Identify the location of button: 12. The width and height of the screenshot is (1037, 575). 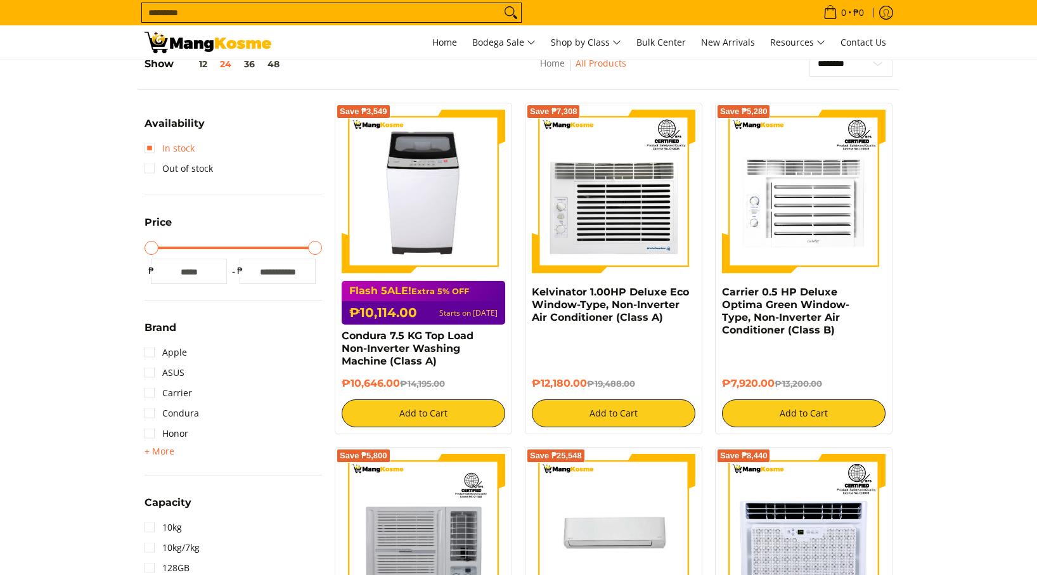
(193, 64).